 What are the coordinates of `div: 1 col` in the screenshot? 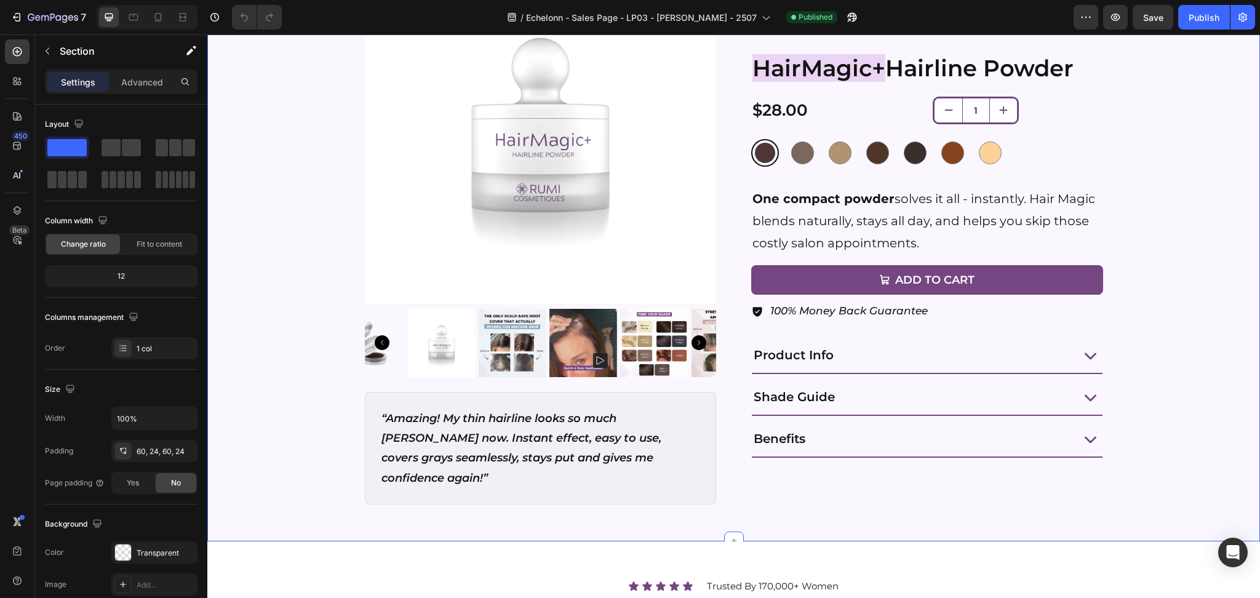 It's located at (165, 349).